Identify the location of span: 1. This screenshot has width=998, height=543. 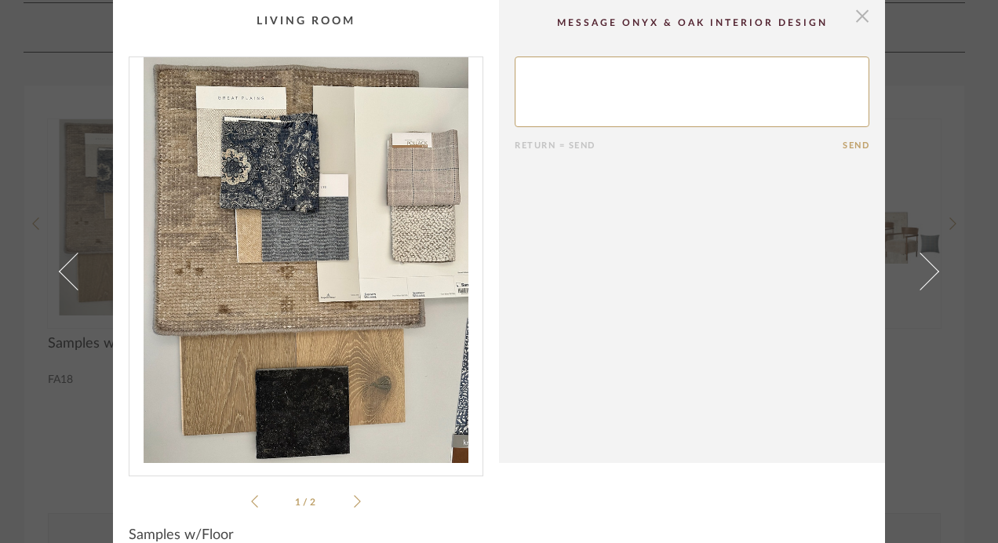
(299, 502).